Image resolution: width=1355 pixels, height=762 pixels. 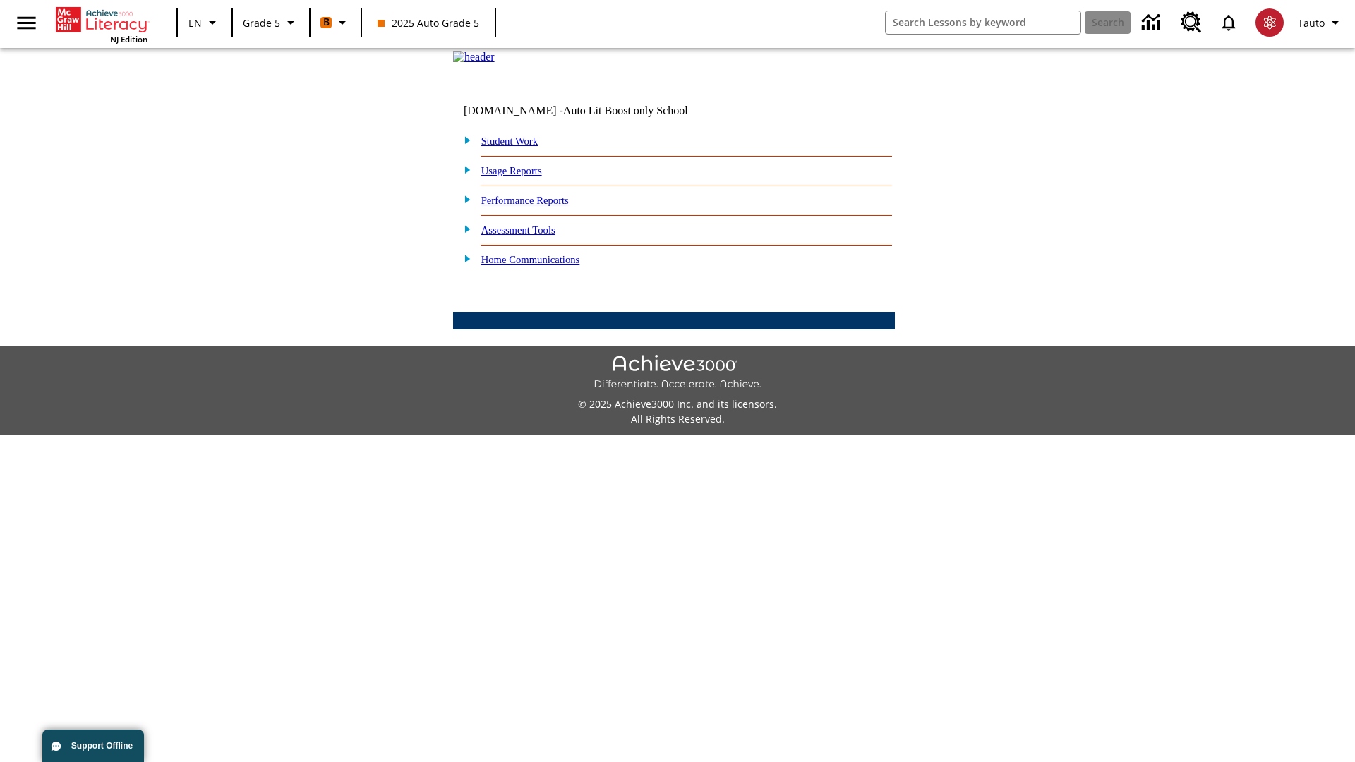 I want to click on span: B, so click(x=326, y=22).